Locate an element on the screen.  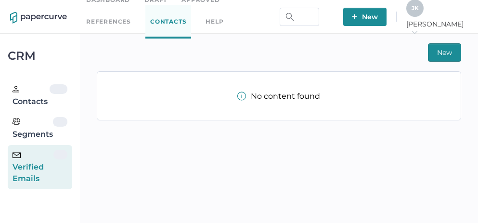
img: person.20a629c4.svg is located at coordinates (16, 89).